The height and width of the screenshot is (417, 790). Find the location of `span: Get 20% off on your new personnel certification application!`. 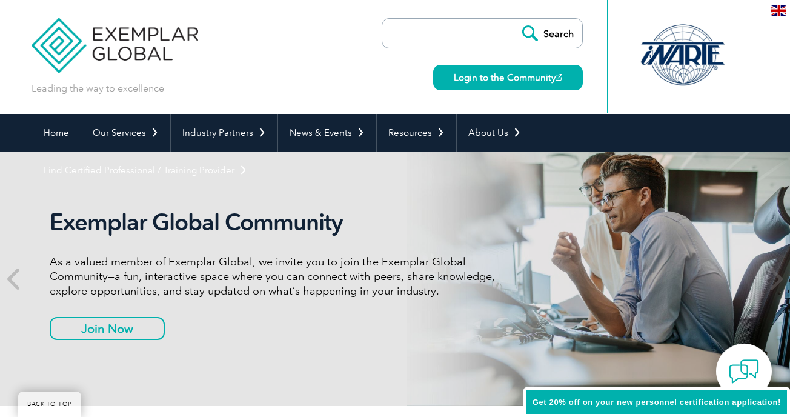

span: Get 20% off on your new personnel certification application! is located at coordinates (657, 402).